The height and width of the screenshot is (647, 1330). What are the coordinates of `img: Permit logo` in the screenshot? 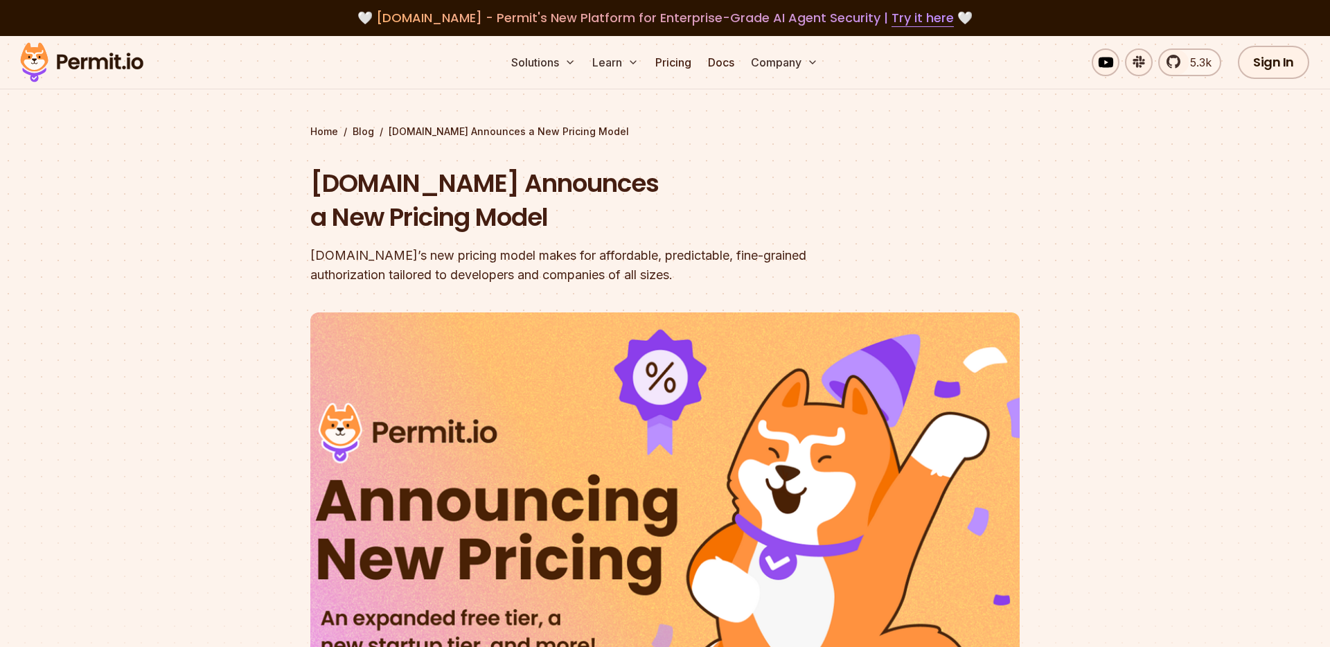 It's located at (82, 62).